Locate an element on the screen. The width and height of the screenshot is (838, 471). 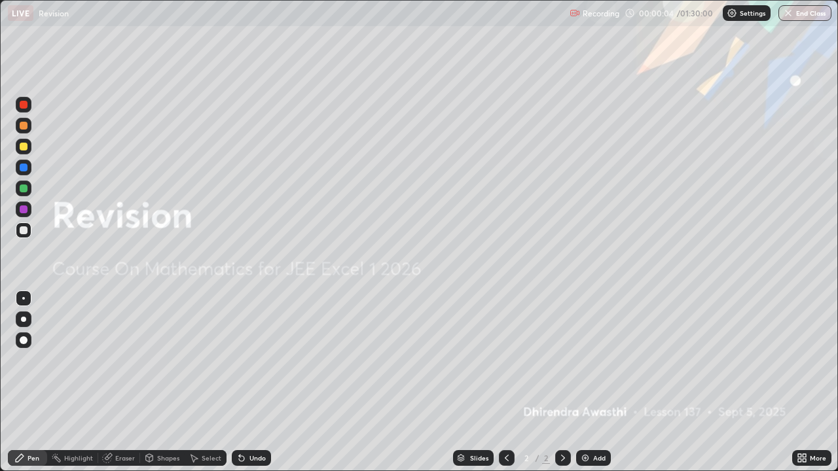
img: end-class-cross is located at coordinates (788, 13).